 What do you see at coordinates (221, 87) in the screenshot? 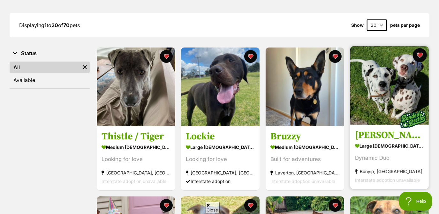
I see `img: Lockie` at bounding box center [221, 87].